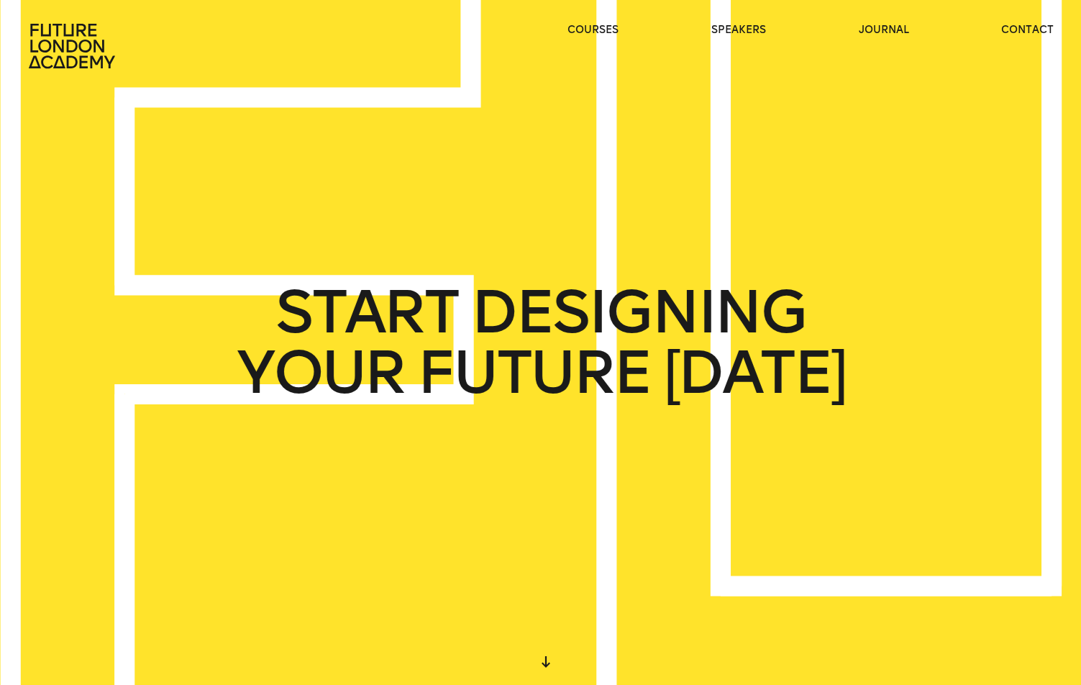  I want to click on a: courses, so click(593, 30).